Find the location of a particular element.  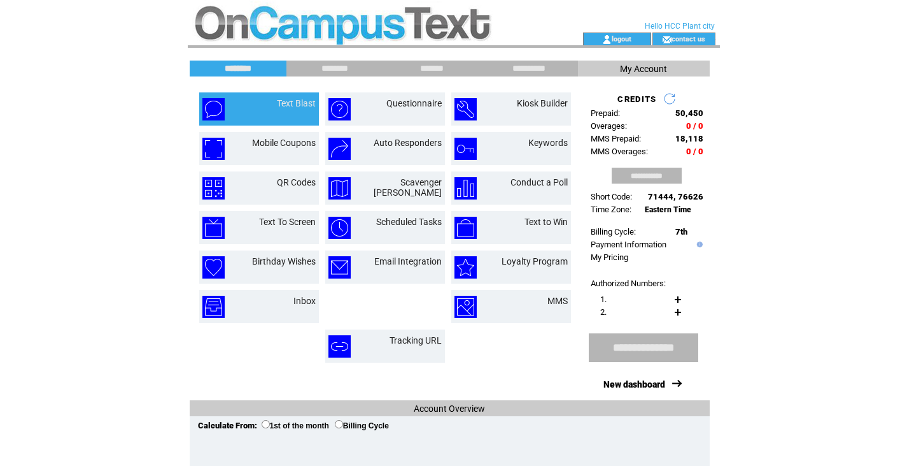

a: Kiosk Builder is located at coordinates (543, 103).